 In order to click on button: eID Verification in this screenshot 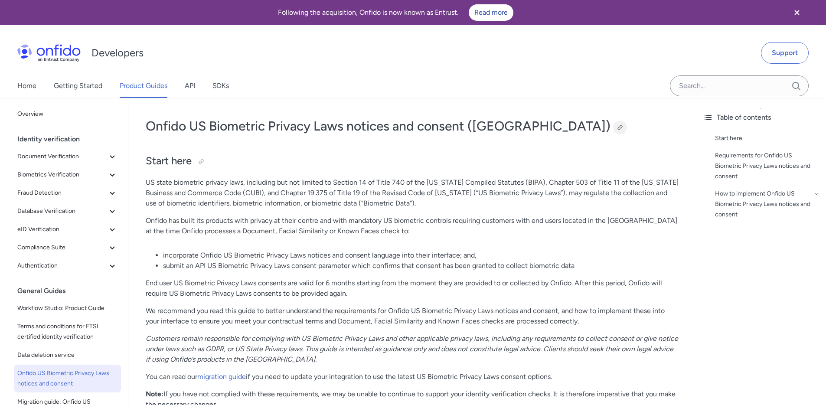, I will do `click(67, 229)`.